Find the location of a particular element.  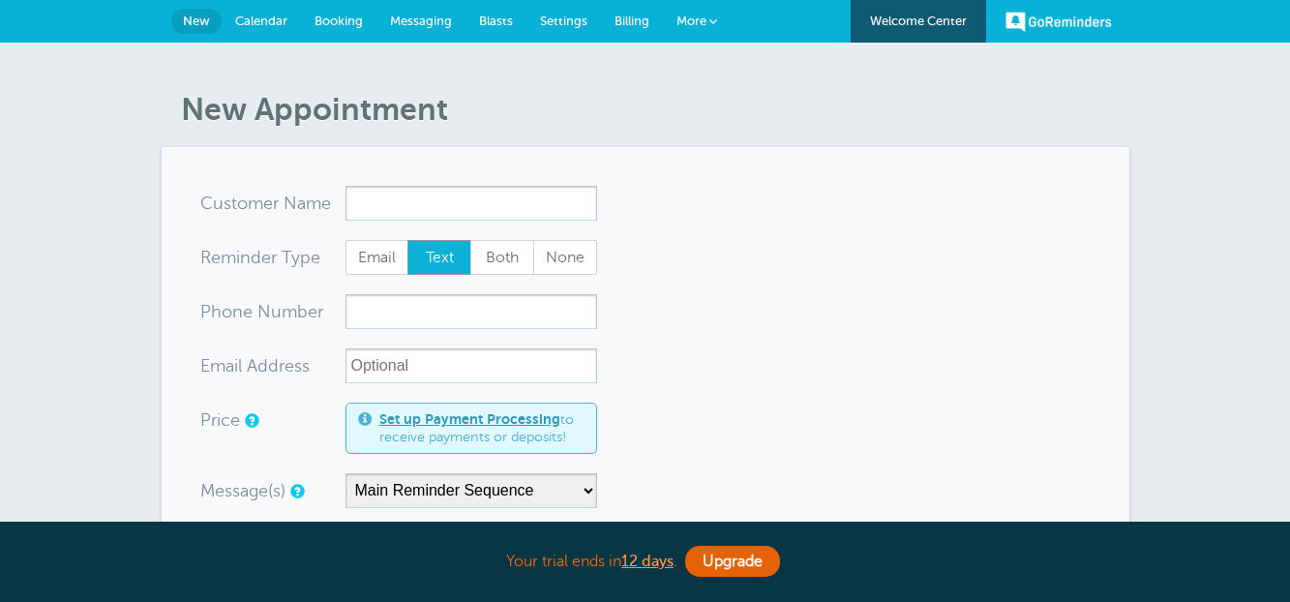

label: Message(s) is located at coordinates (243, 490).